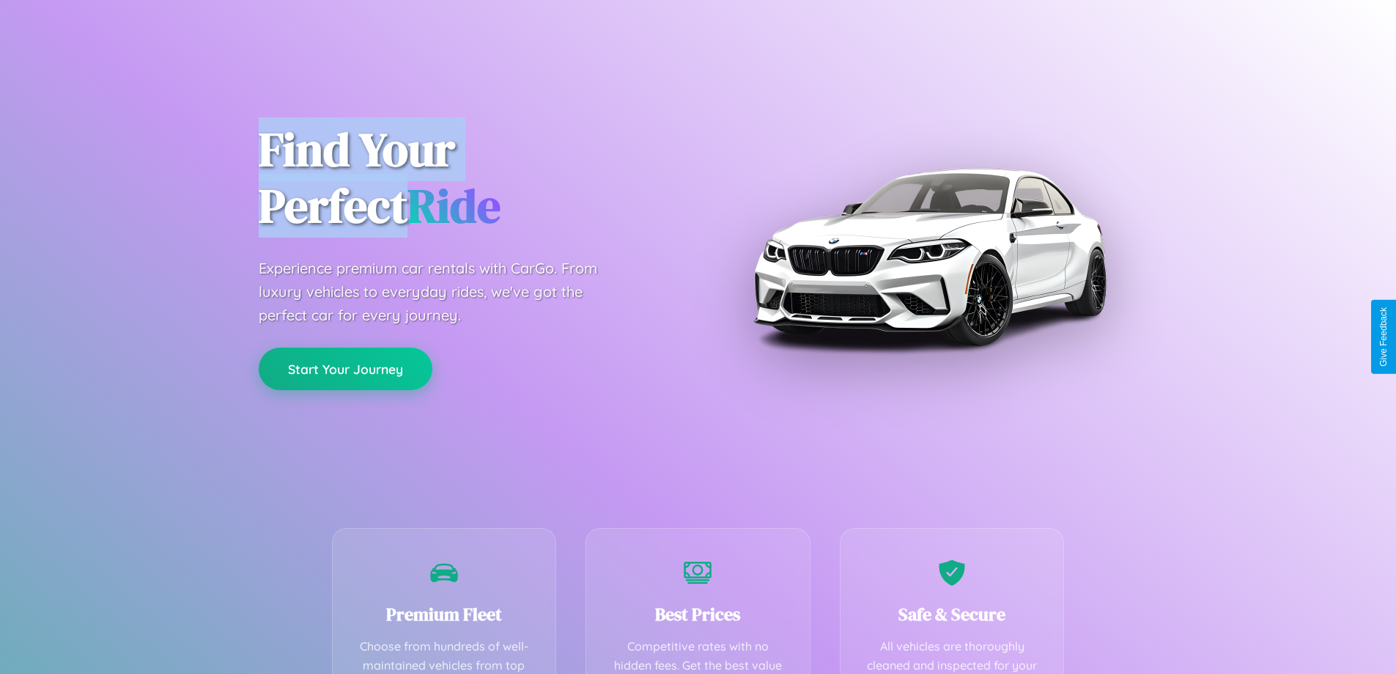 This screenshot has width=1396, height=674. Describe the element at coordinates (454, 205) in the screenshot. I see `span: Ride` at that location.